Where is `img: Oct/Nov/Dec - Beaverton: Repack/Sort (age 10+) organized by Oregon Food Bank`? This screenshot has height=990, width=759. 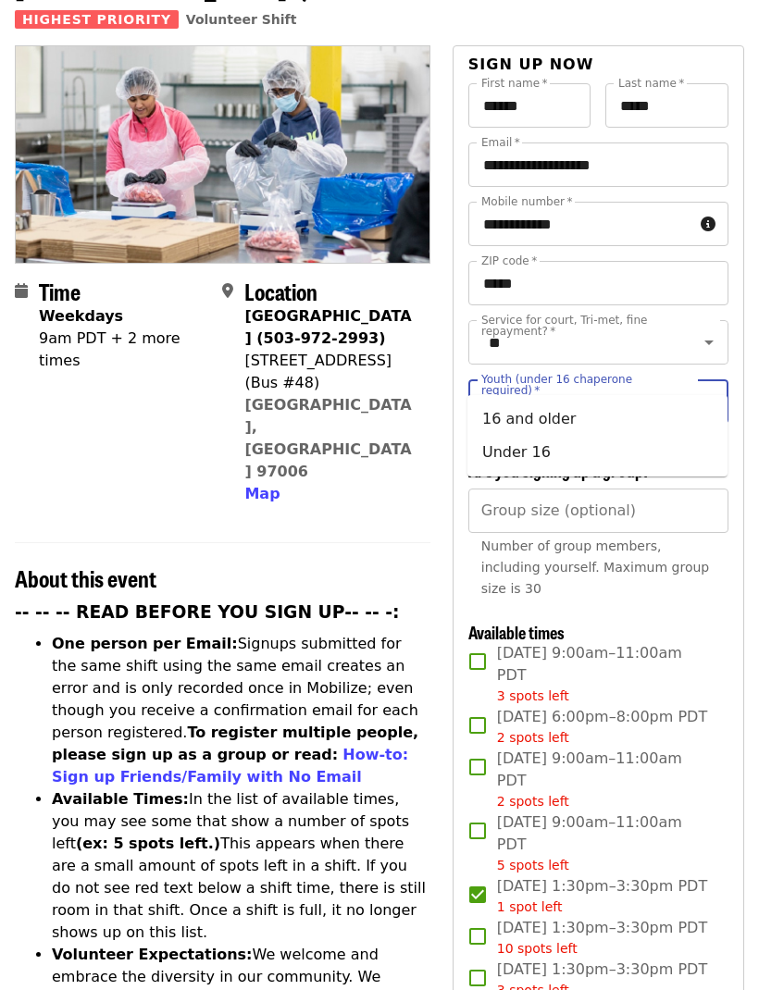 img: Oct/Nov/Dec - Beaverton: Repack/Sort (age 10+) organized by Oregon Food Bank is located at coordinates (222, 155).